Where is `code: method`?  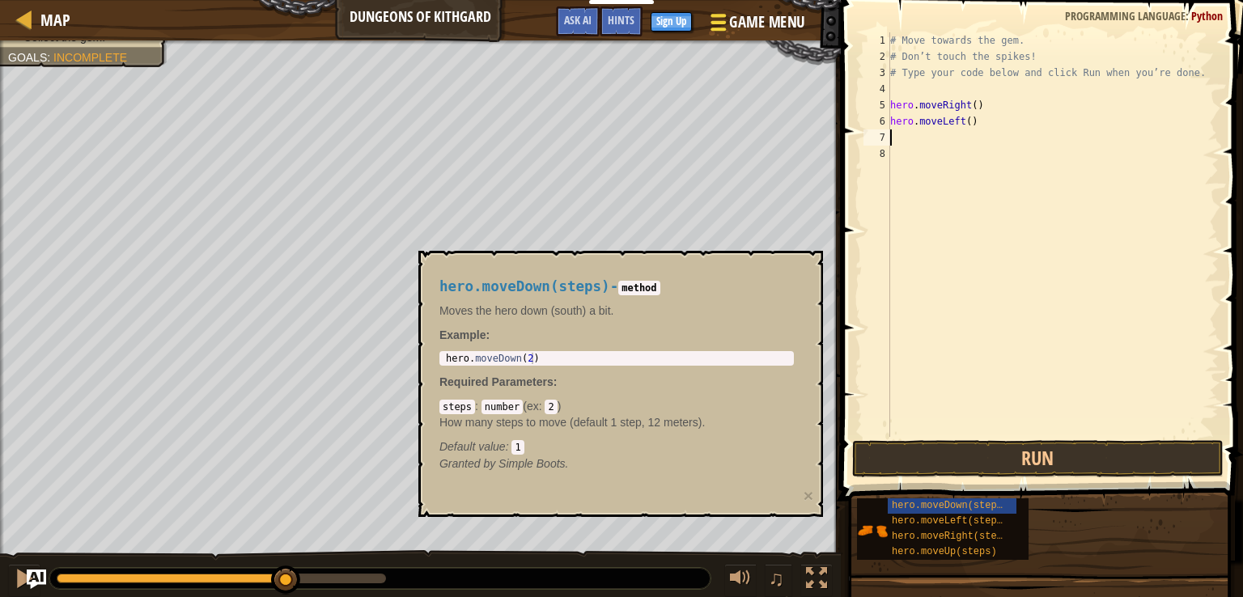
code: method is located at coordinates (638, 288).